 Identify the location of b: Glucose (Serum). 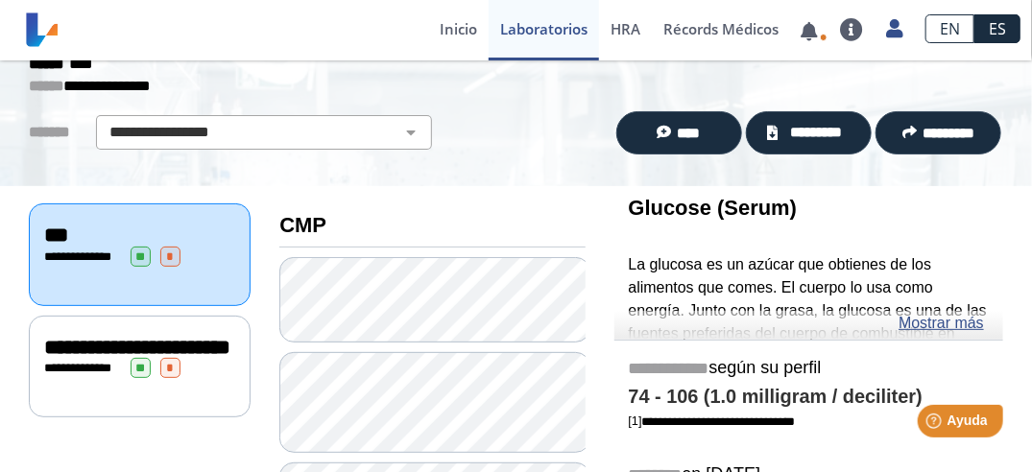
(713, 207).